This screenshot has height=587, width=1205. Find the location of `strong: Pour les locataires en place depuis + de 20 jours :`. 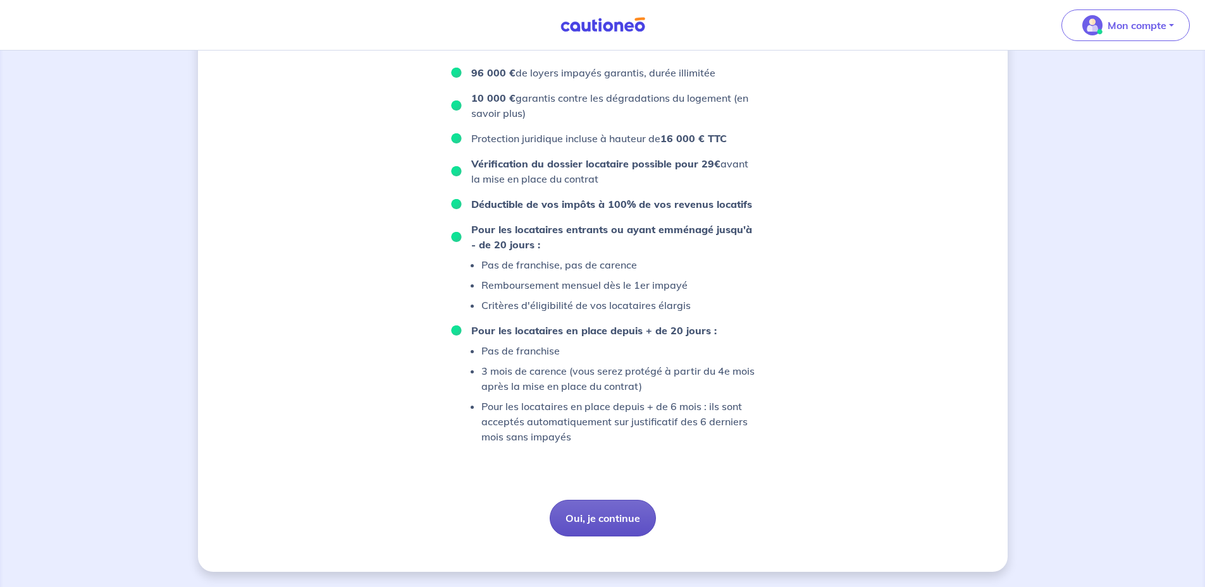

strong: Pour les locataires en place depuis + de 20 jours : is located at coordinates (594, 331).